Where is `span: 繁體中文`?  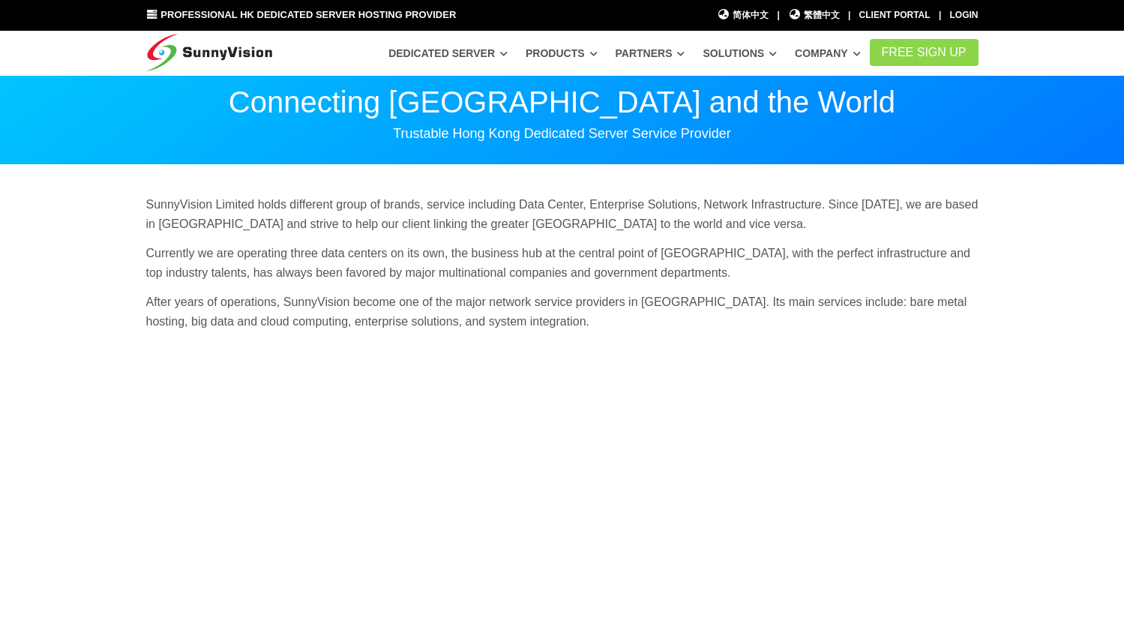 span: 繁體中文 is located at coordinates (813, 15).